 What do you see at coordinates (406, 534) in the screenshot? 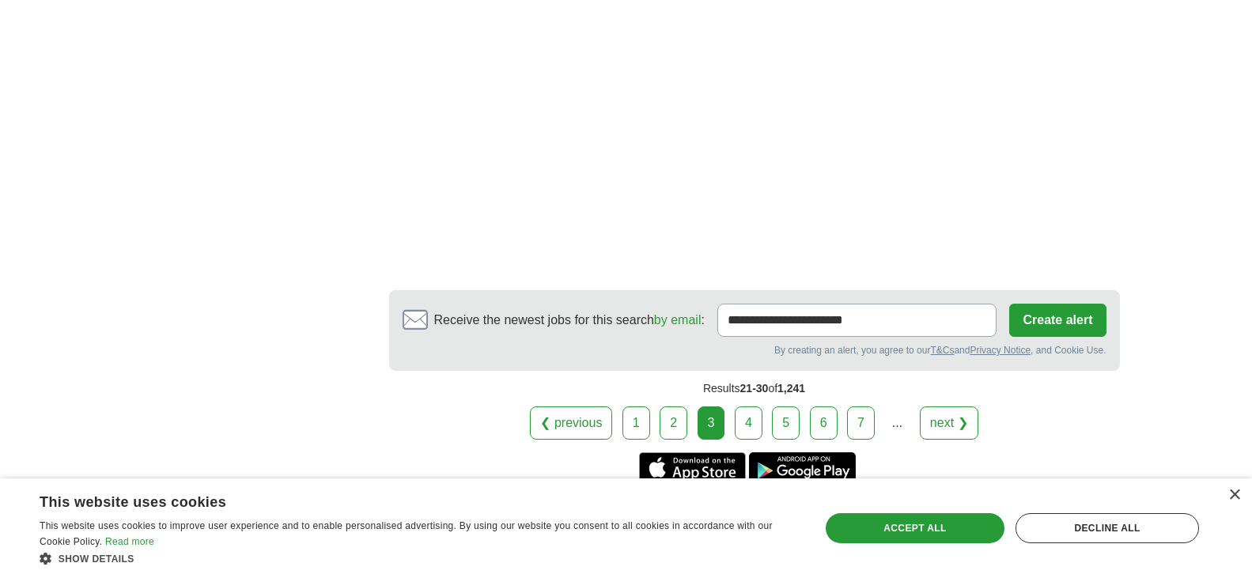
I see `span: This website uses cookies to improve user experience and to enable personalised advertising. By u...` at bounding box center [406, 534].